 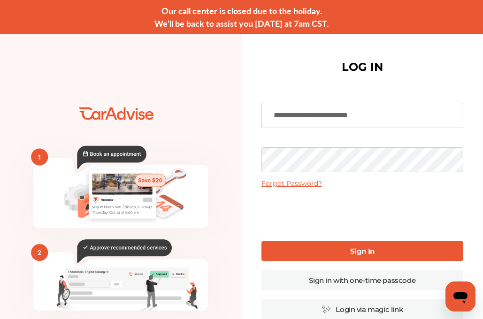 What do you see at coordinates (362, 251) in the screenshot?
I see `b: Sign In` at bounding box center [362, 251].